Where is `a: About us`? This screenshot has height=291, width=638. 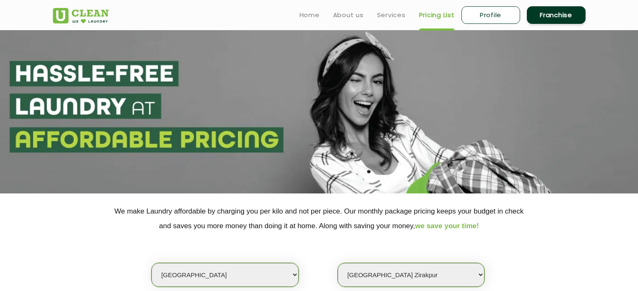
a: About us is located at coordinates (348, 15).